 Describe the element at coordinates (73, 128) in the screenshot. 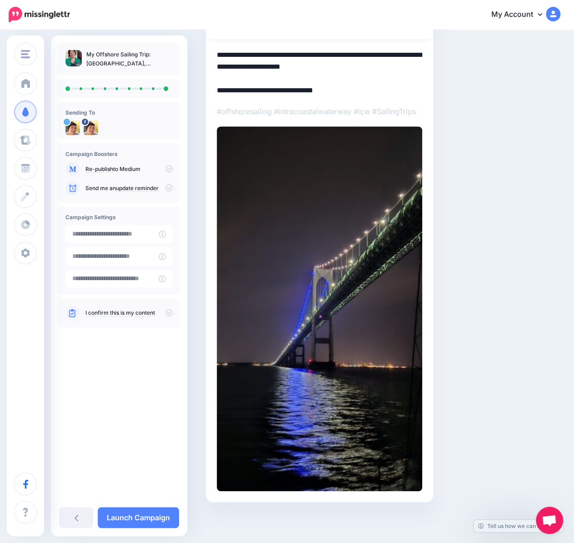

I see `img: fquA77zn-780.jpg` at that location.